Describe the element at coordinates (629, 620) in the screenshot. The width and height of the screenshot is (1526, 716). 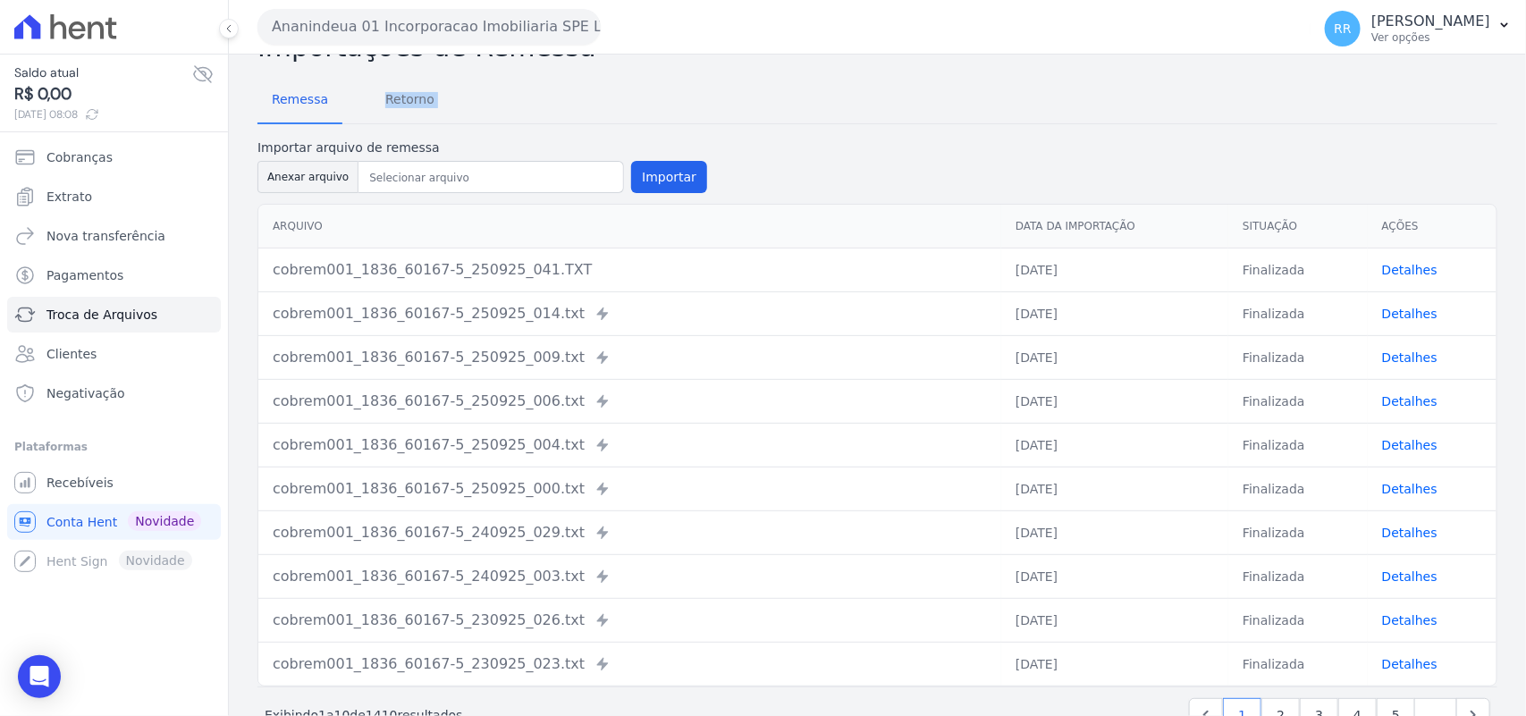
I see `div: cobrem001_1836_60167-5_230925_026.txt` at that location.